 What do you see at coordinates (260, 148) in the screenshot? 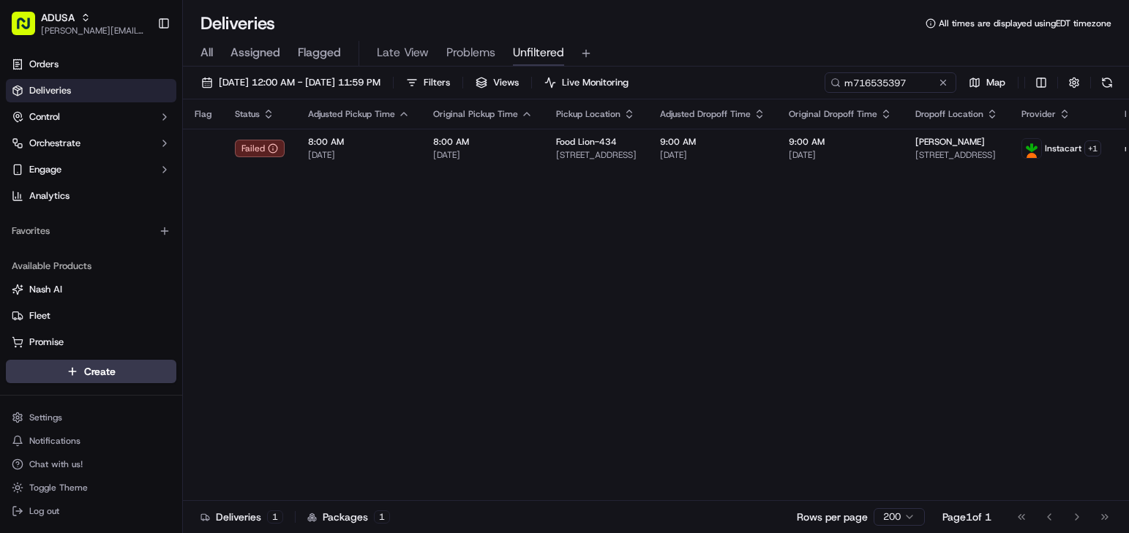
I see `button: Failed` at bounding box center [260, 148].